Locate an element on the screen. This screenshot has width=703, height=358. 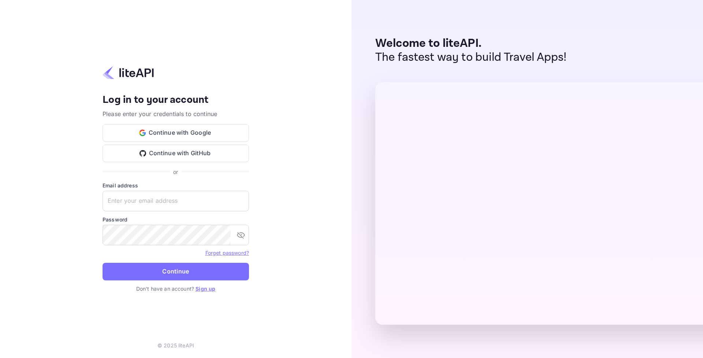
p: The fastest way to build Travel Apps! is located at coordinates (471, 58).